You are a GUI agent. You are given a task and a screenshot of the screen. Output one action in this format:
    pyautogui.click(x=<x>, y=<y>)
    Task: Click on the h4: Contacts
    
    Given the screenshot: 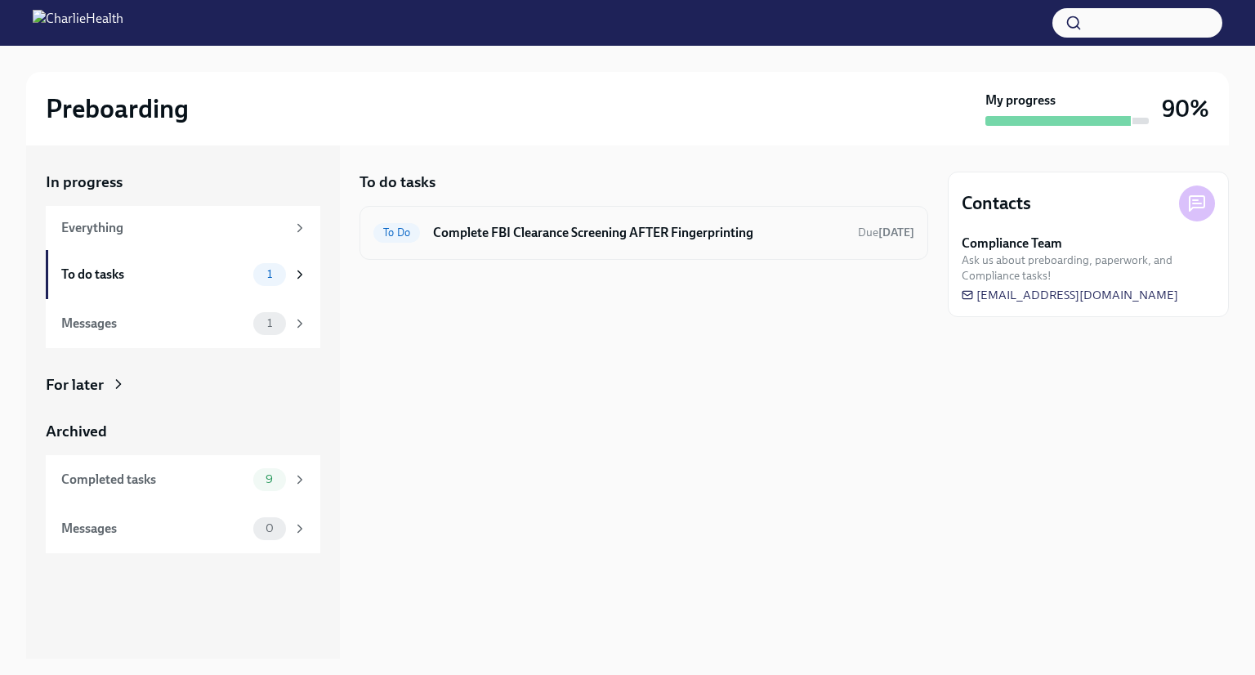 What is the action you would take?
    pyautogui.click(x=996, y=203)
    